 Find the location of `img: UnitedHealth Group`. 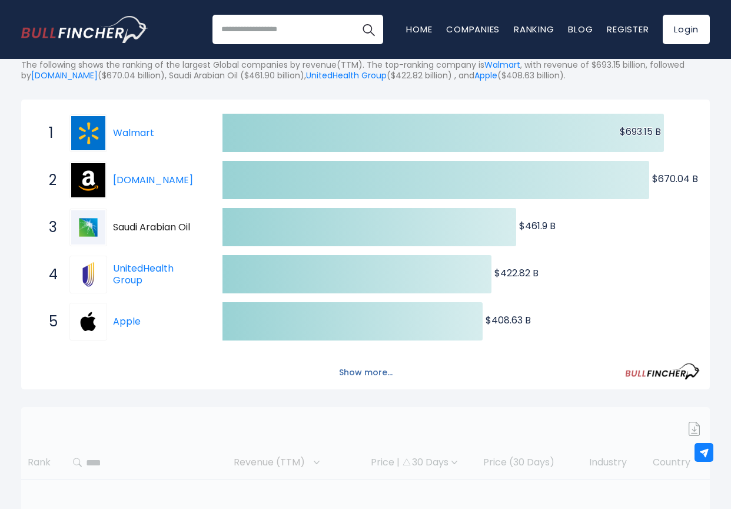

img: UnitedHealth Group is located at coordinates (88, 274).